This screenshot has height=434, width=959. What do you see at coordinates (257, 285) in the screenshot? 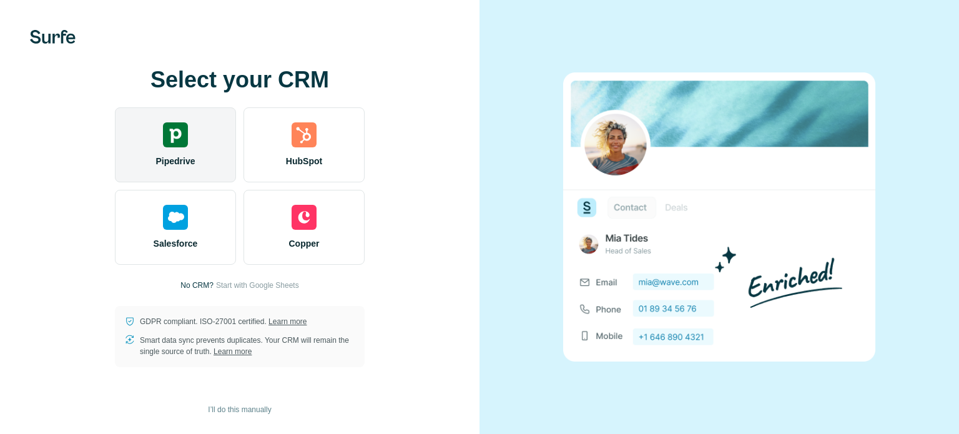
I see `button: Start with Google Sheets` at bounding box center [257, 285].